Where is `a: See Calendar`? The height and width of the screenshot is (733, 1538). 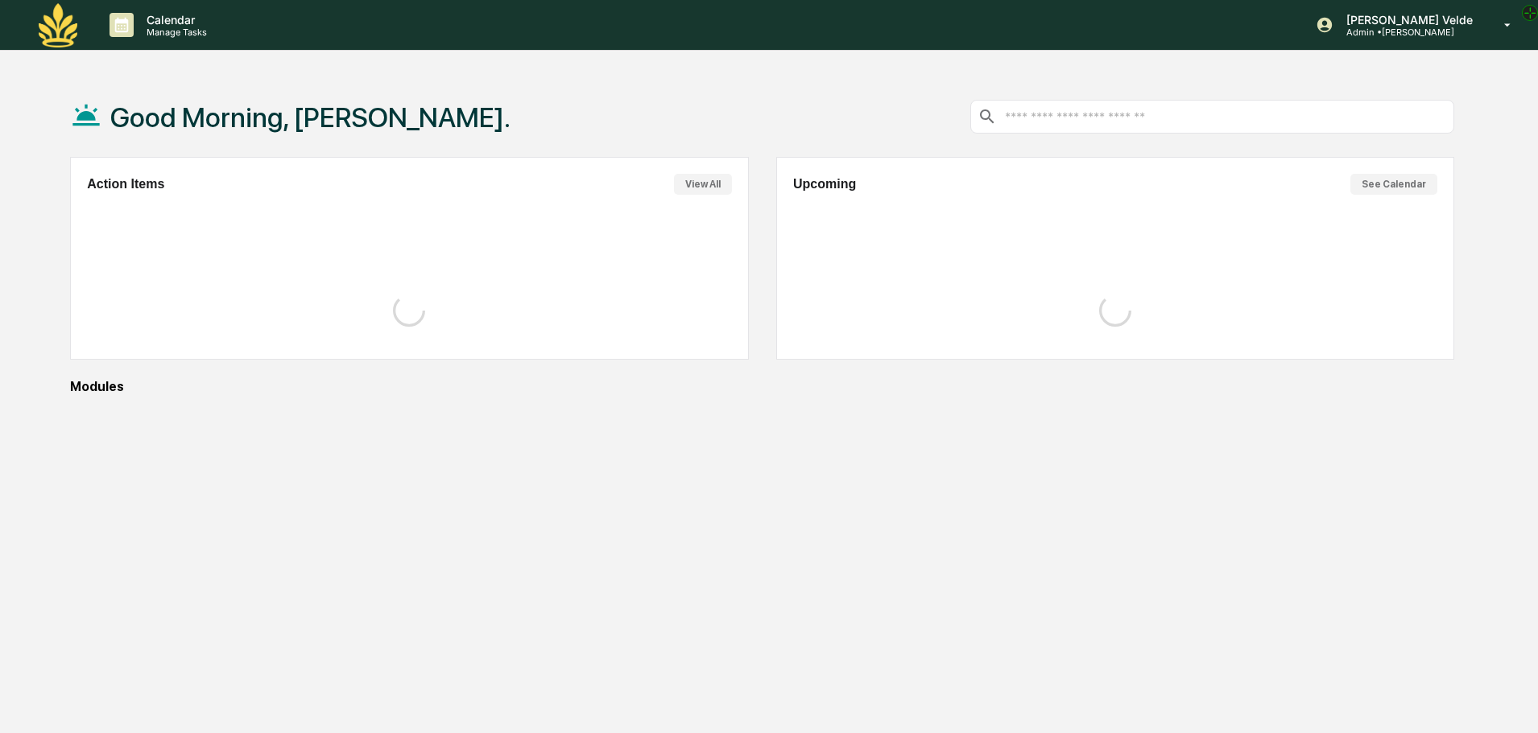
a: See Calendar is located at coordinates (1394, 184).